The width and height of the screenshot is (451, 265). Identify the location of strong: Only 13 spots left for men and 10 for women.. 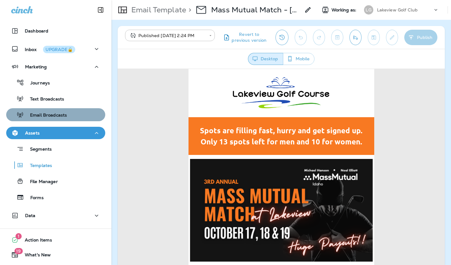
(164, 72).